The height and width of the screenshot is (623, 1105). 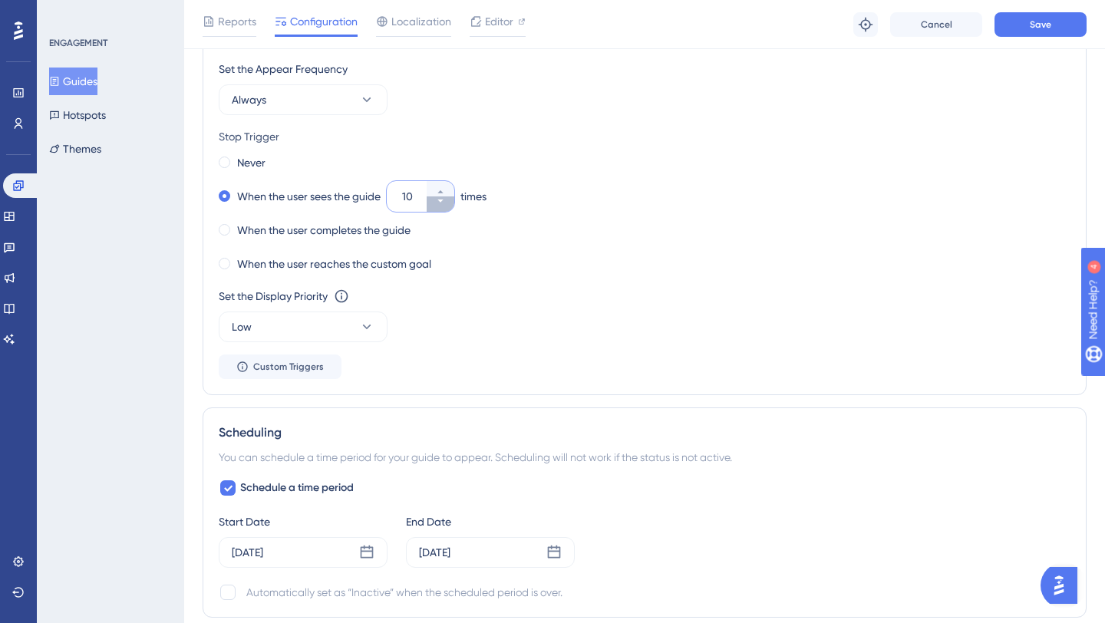 I want to click on span: Custom Triggers, so click(x=289, y=367).